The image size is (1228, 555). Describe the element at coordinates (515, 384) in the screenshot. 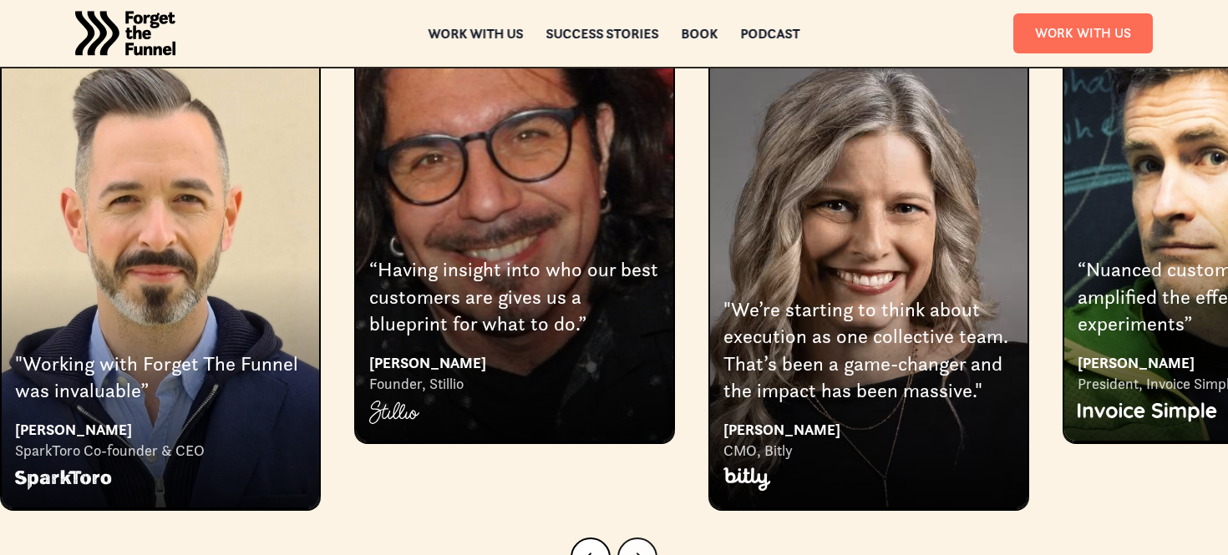

I see `div: Founder, Stillio` at that location.